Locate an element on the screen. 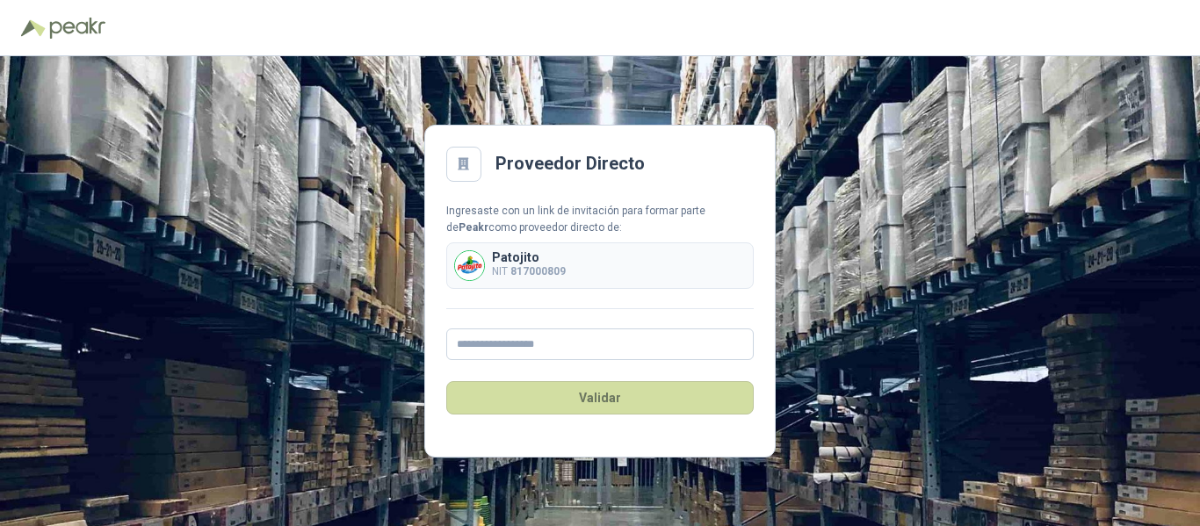  img: Company Logo is located at coordinates (469, 265).